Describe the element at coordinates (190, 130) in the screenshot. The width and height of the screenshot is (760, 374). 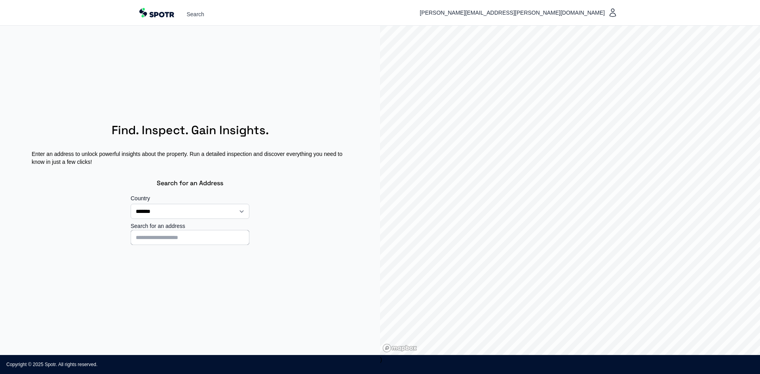
I see `h1: Find. Inspect. Gain Insights.` at that location.